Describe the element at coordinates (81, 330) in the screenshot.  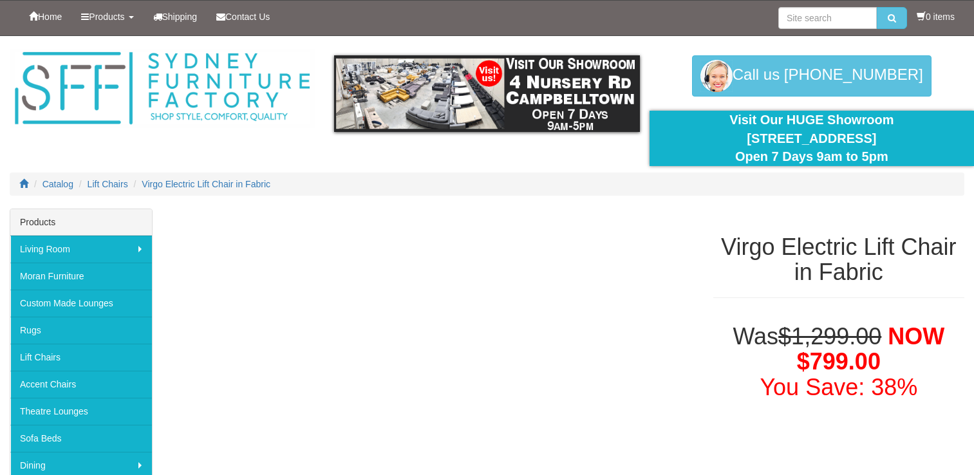
I see `a: Rugs` at that location.